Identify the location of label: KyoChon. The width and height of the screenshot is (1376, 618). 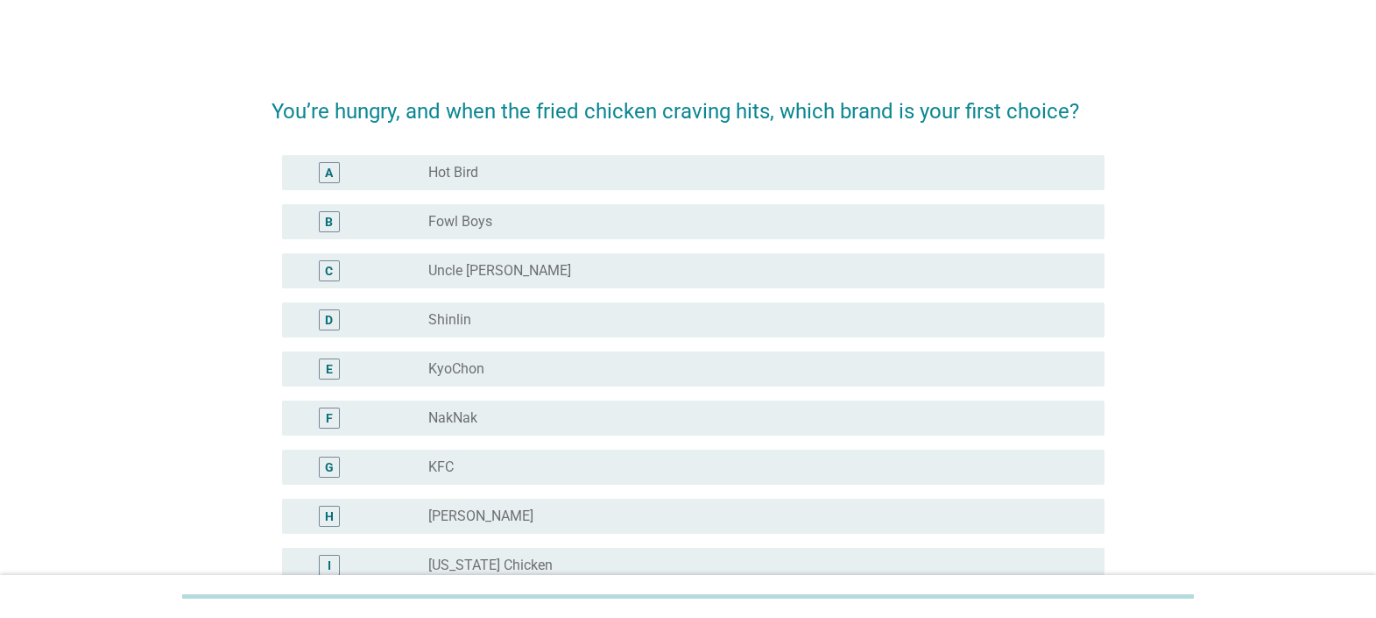
(456, 369).